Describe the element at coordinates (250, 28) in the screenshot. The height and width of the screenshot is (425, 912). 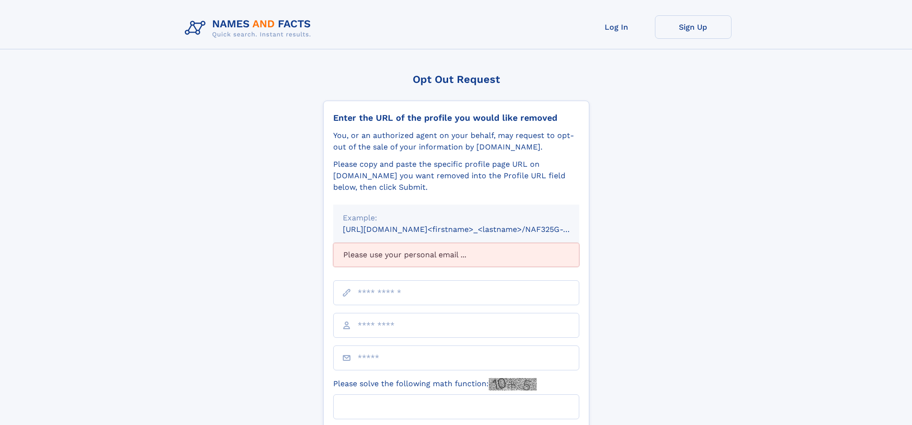
I see `img: Logo Names and Facts` at that location.